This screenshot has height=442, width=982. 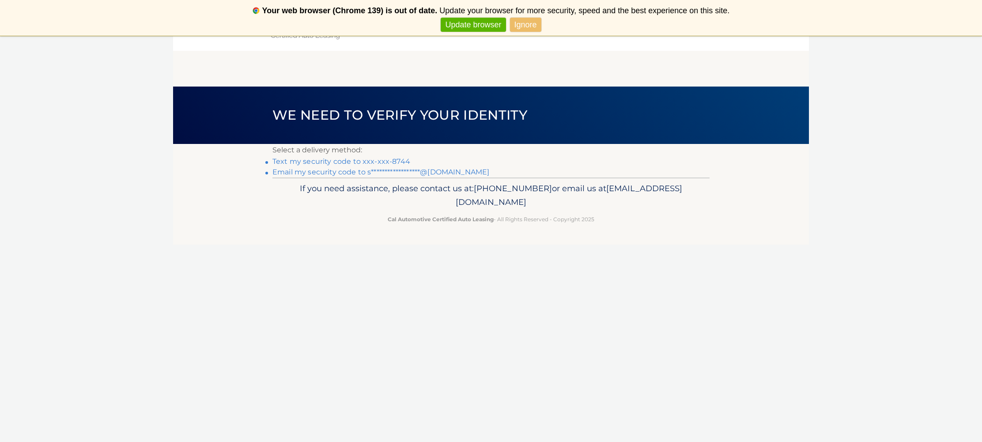 I want to click on span: Update your browser for more security, speed and the best experience on this site., so click(x=584, y=11).